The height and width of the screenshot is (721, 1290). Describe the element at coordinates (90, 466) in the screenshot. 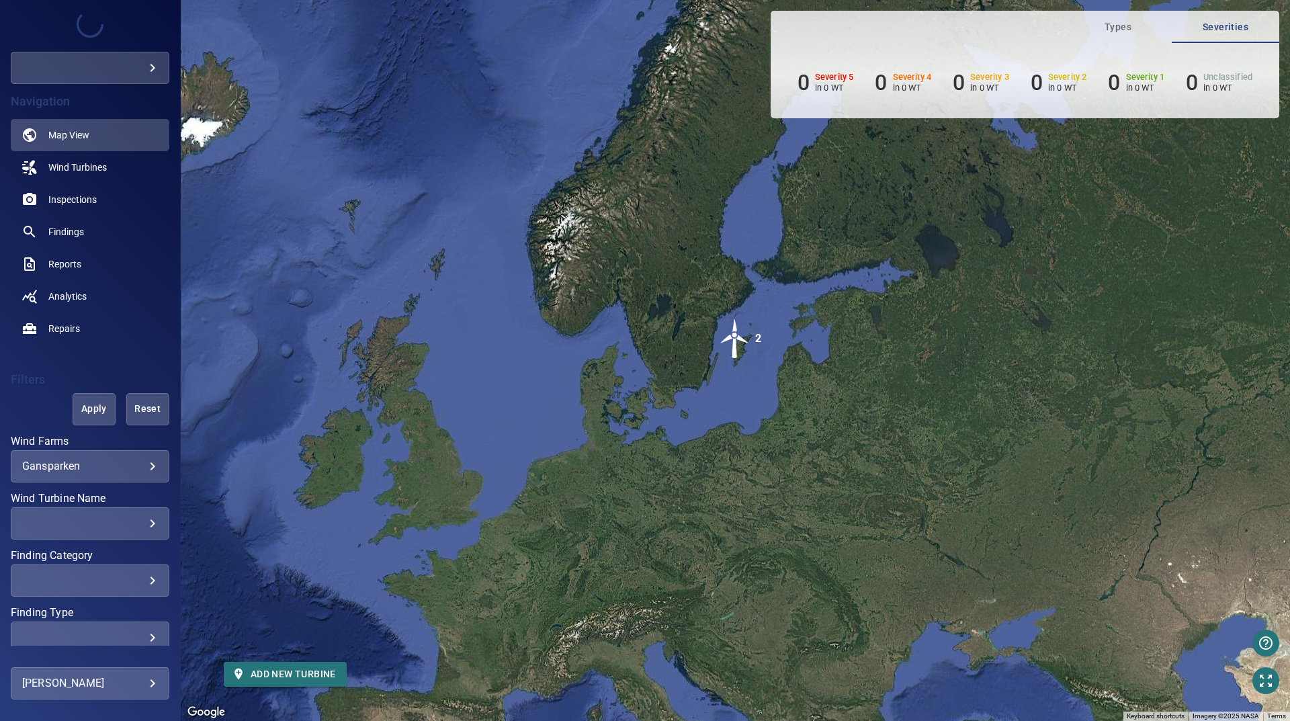

I see `div: Gansparken` at that location.